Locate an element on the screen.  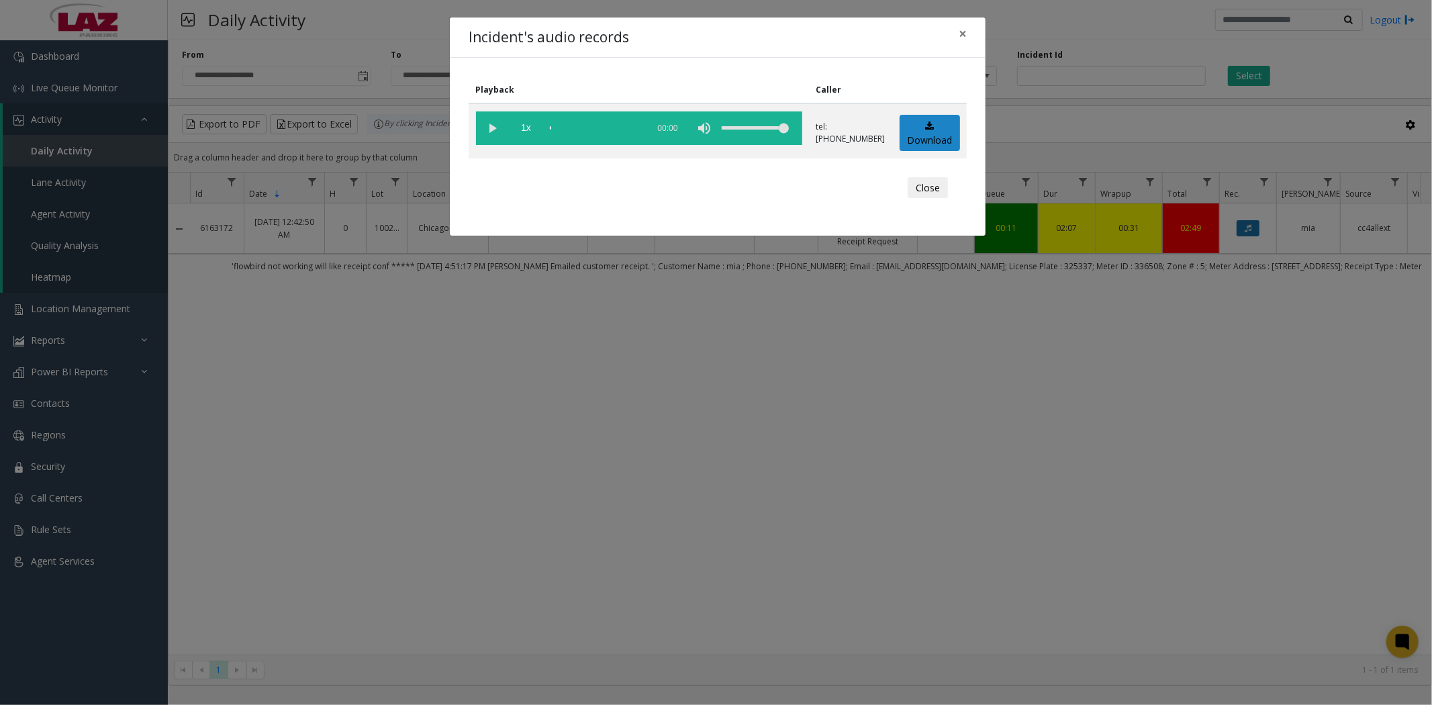
h4: Incident's audio records is located at coordinates (548, 38).